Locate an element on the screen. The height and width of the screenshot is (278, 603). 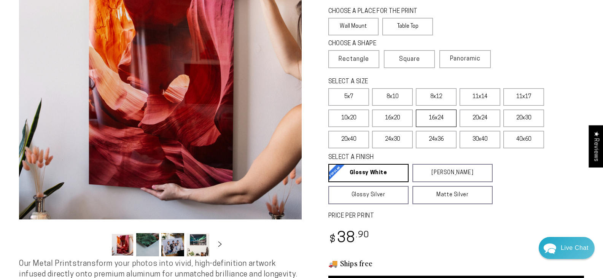
img: Marie J is located at coordinates (65, 21).